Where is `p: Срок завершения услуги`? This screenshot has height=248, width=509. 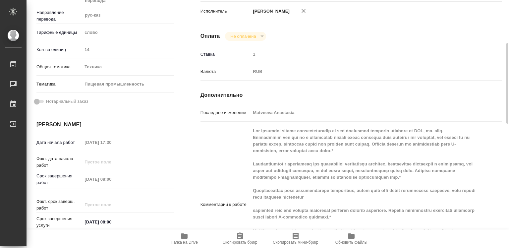 p: Срок завершения услуги is located at coordinates (59, 222).